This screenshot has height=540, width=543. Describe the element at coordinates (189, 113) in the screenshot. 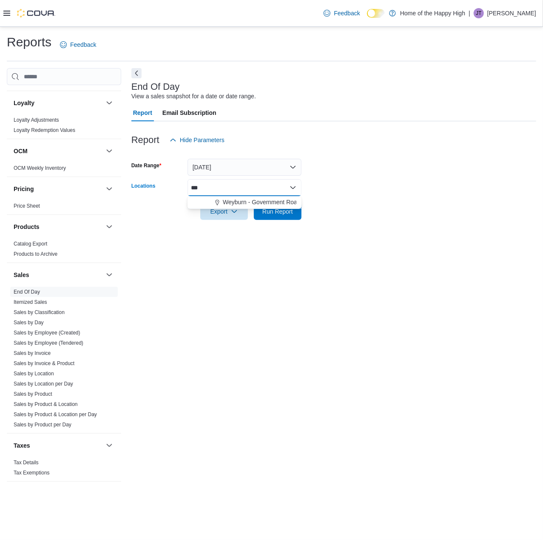

I see `span: Email Subscription` at that location.